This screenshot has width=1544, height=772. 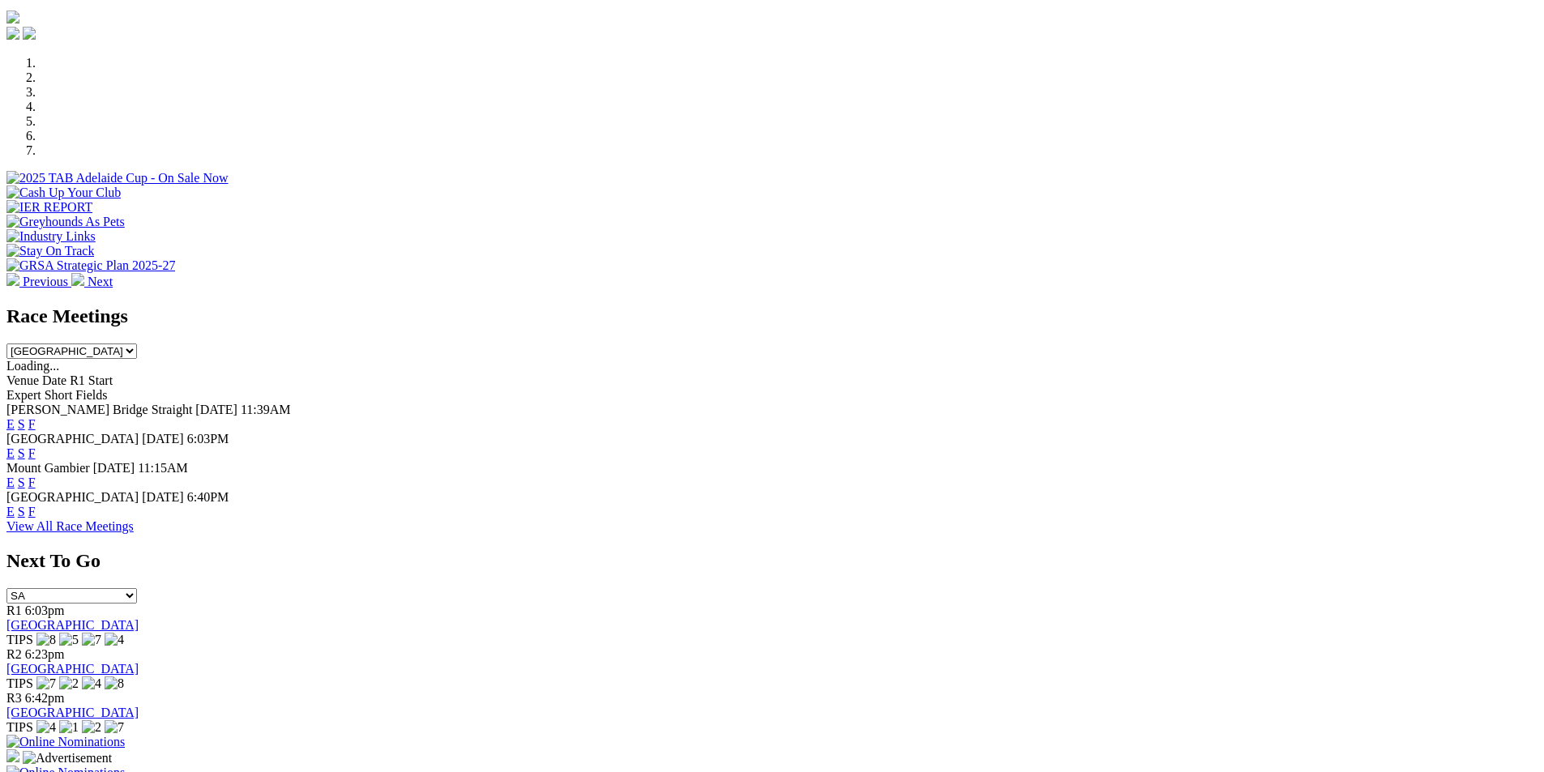 I want to click on span: R3, so click(x=14, y=698).